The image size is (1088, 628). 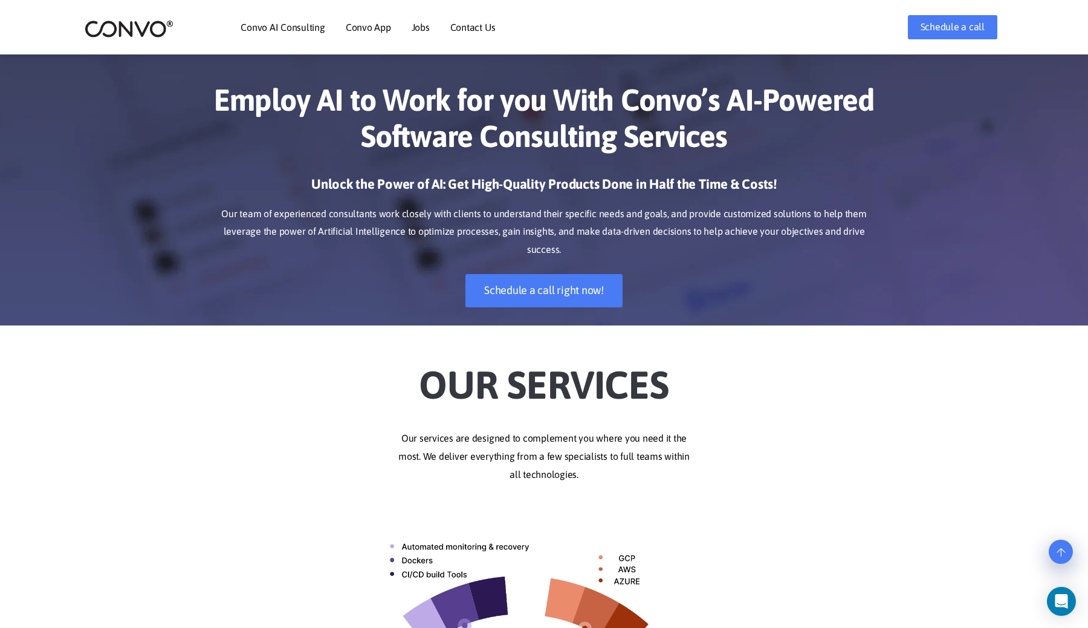 I want to click on h3: Unlock the Power of AI: Get High-Quality Products Done in Half the Time & Costs!, so click(x=544, y=189).